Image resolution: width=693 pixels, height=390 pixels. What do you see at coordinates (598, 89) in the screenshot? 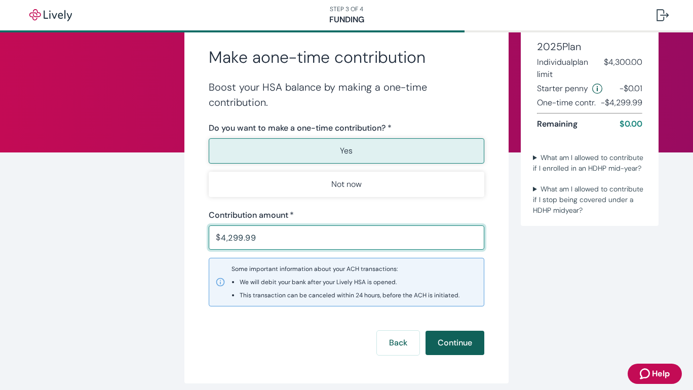
I see `svg: Starter penny details` at bounding box center [598, 89].